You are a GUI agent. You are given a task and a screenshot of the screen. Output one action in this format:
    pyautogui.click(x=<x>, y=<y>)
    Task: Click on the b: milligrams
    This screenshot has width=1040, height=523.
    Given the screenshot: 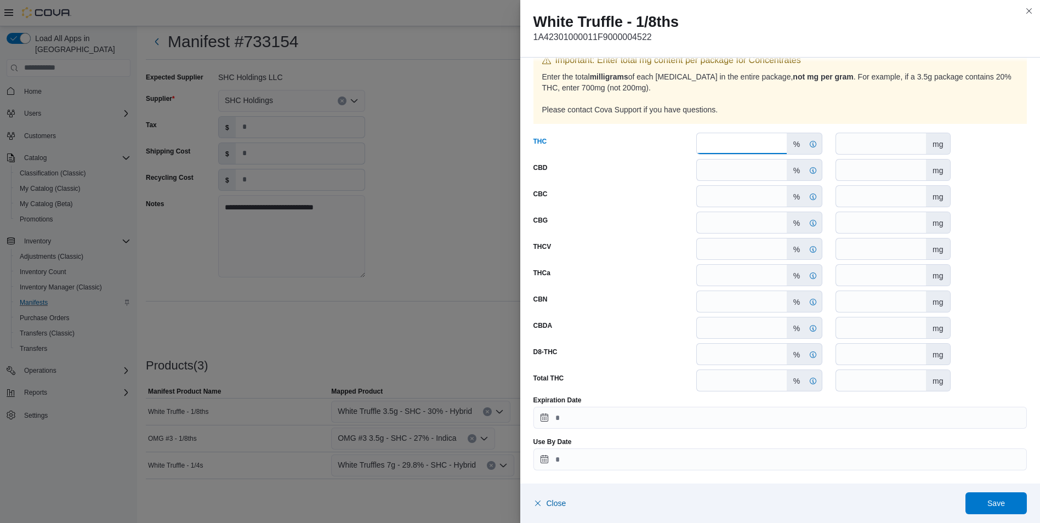 What is the action you would take?
    pyautogui.click(x=609, y=77)
    